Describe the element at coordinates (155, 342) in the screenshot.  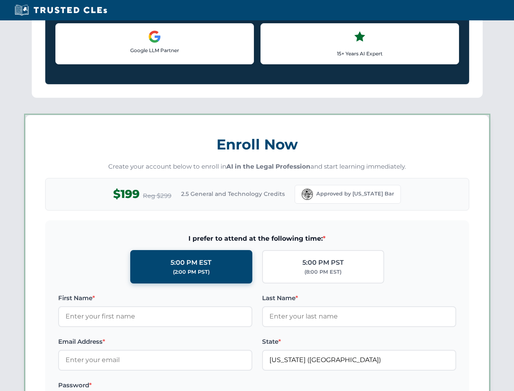
I see `label: Email Address` at that location.